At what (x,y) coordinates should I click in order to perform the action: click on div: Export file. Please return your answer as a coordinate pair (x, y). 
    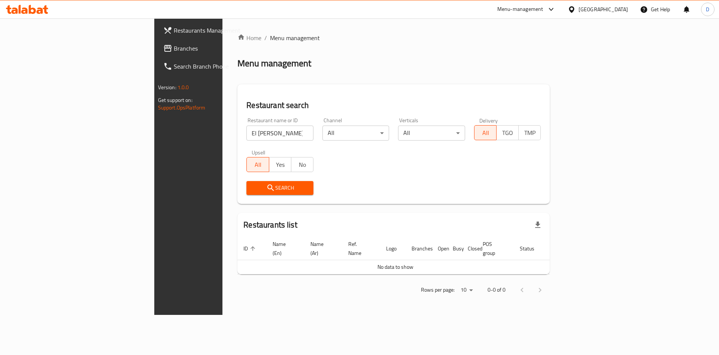
    Looking at the image, I should click on (538, 225).